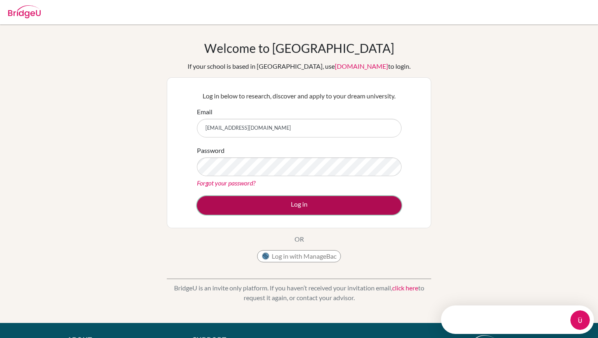 This screenshot has width=598, height=338. Describe the element at coordinates (299, 256) in the screenshot. I see `button: Log in with ManageBac` at that location.